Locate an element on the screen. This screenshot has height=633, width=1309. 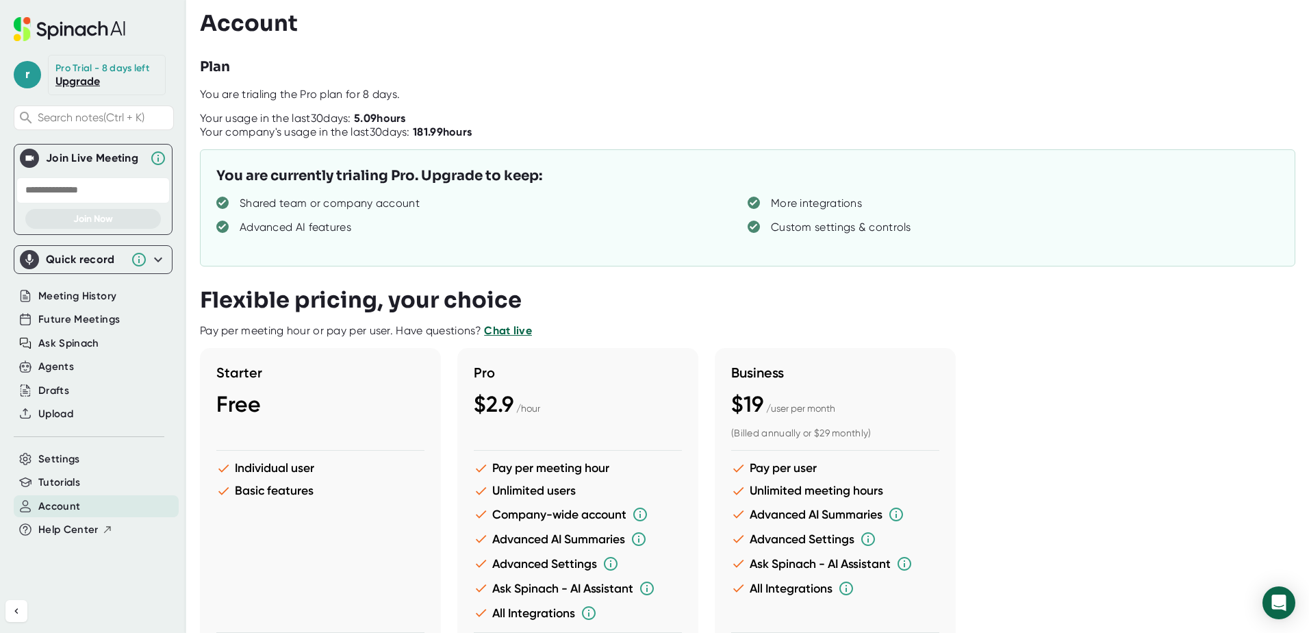
div: Your usage in the last 30 days: is located at coordinates (303, 118).